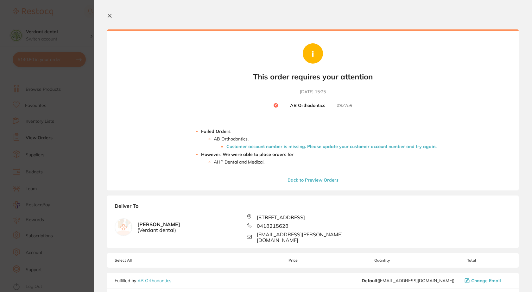 The image size is (532, 292). Describe the element at coordinates (325, 143) in the screenshot. I see `li: AB Orthodontics .` at that location.